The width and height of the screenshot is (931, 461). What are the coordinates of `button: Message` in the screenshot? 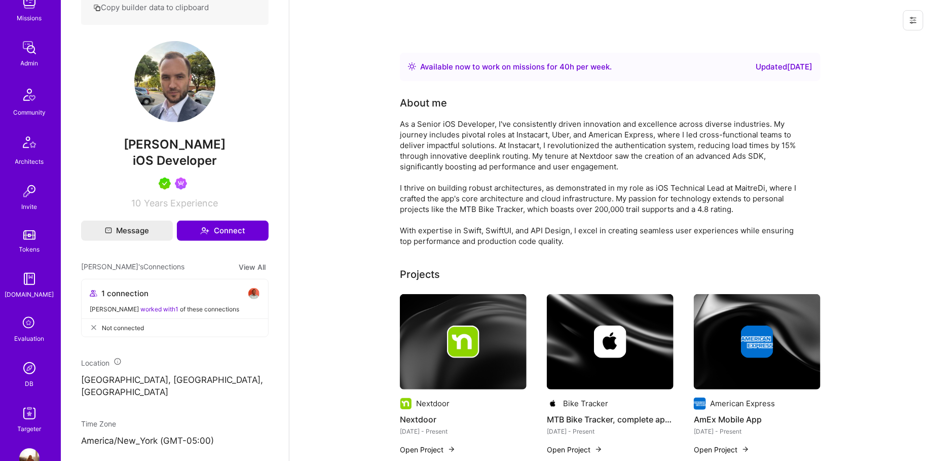 It's located at (127, 231).